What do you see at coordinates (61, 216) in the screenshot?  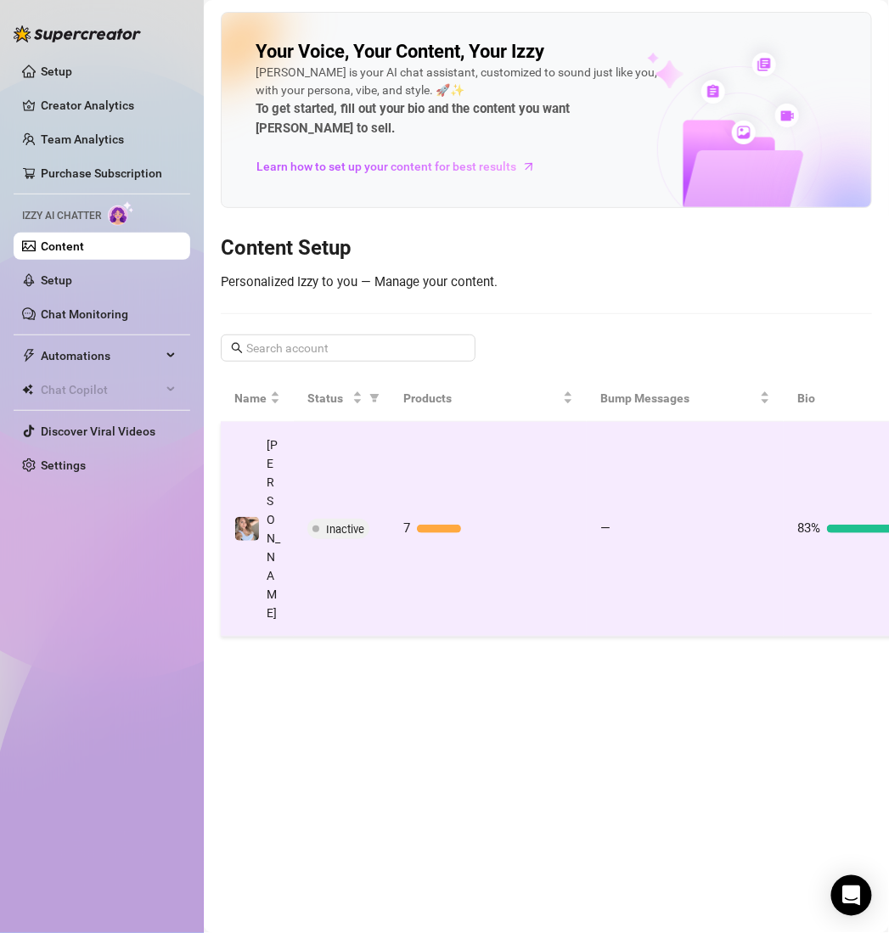 I see `span: Izzy AI Chatter` at bounding box center [61, 216].